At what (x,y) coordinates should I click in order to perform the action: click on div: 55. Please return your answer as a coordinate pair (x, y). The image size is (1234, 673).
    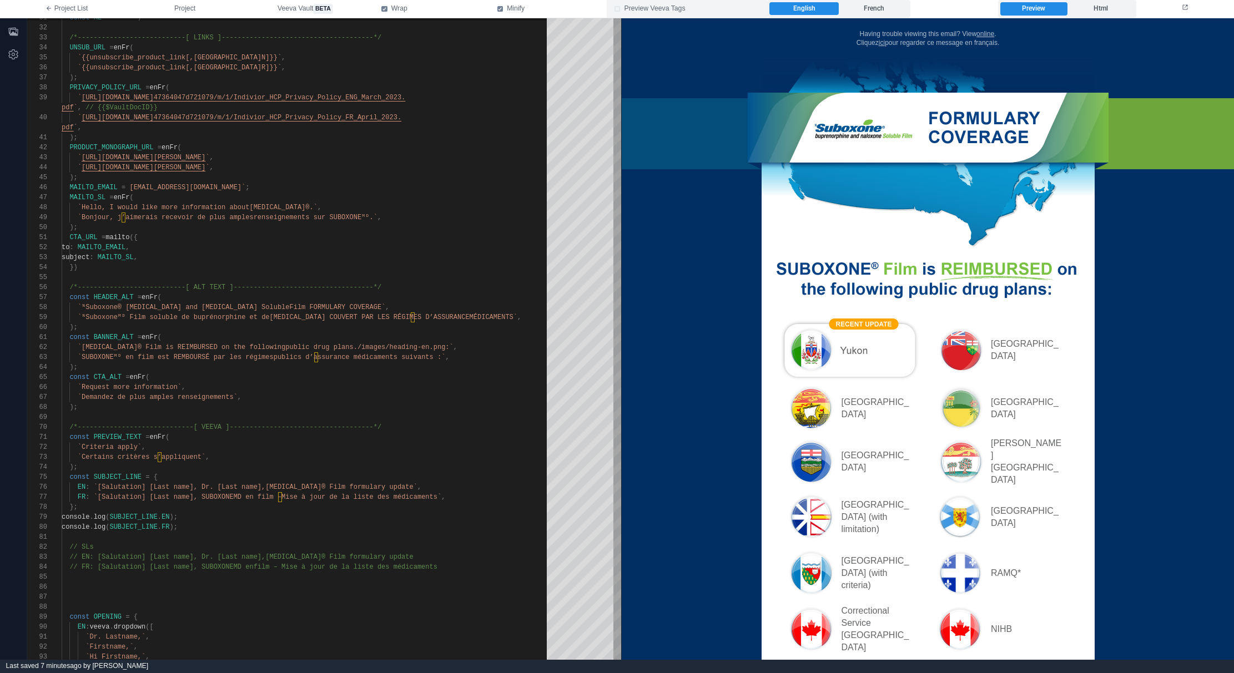
    Looking at the image, I should click on (37, 277).